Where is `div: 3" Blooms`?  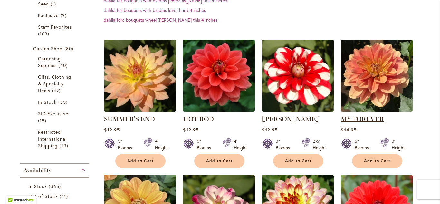 div: 3" Blooms is located at coordinates (285, 144).